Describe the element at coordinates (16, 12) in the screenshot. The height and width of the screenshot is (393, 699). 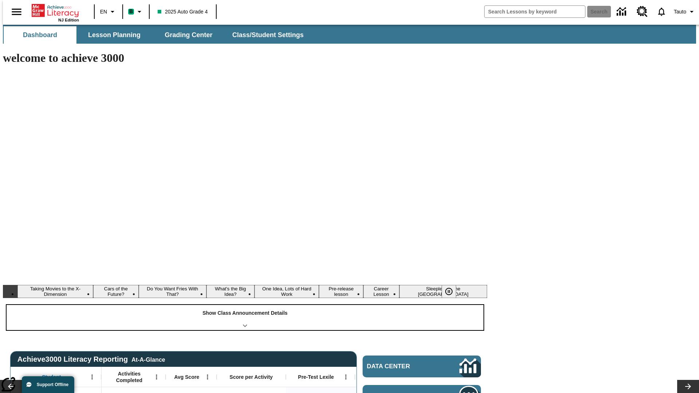
I see `button: Open side menu` at that location.